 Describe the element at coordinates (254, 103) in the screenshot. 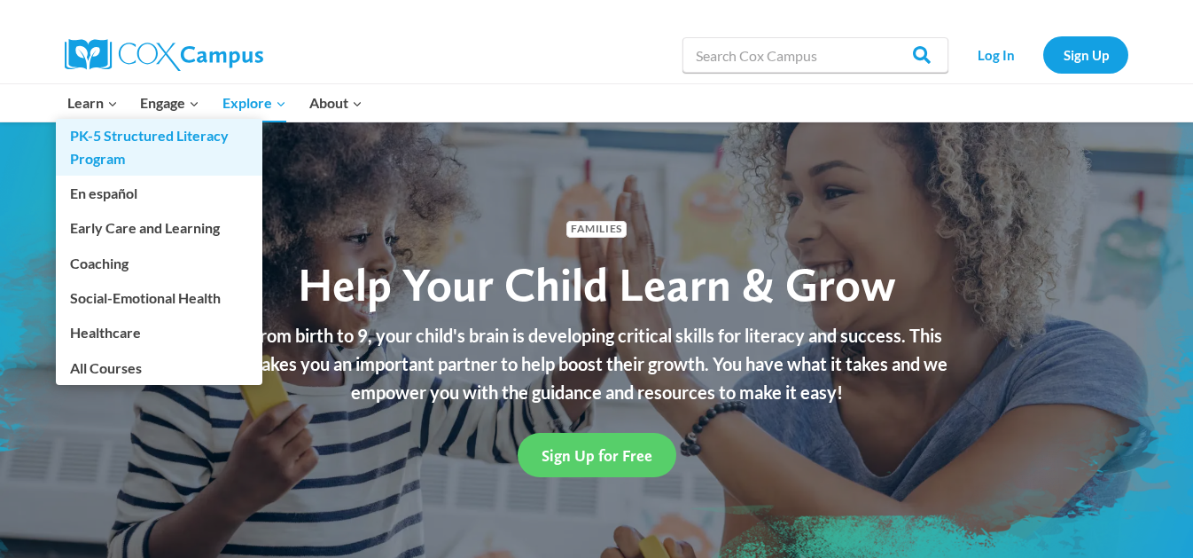

I see `button: Child menu of Explore` at that location.